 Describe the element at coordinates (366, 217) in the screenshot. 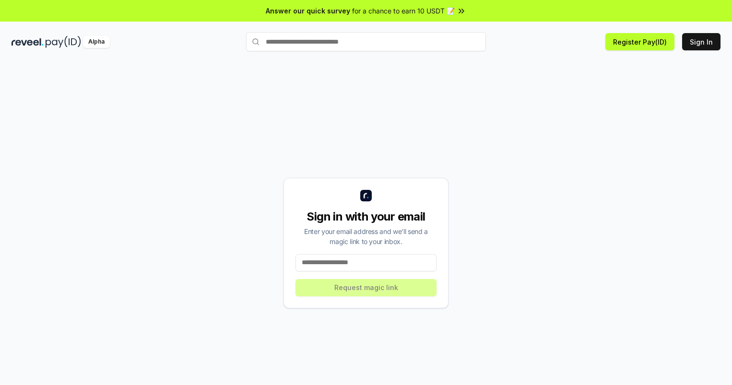

I see `div: Sign in with your email` at that location.